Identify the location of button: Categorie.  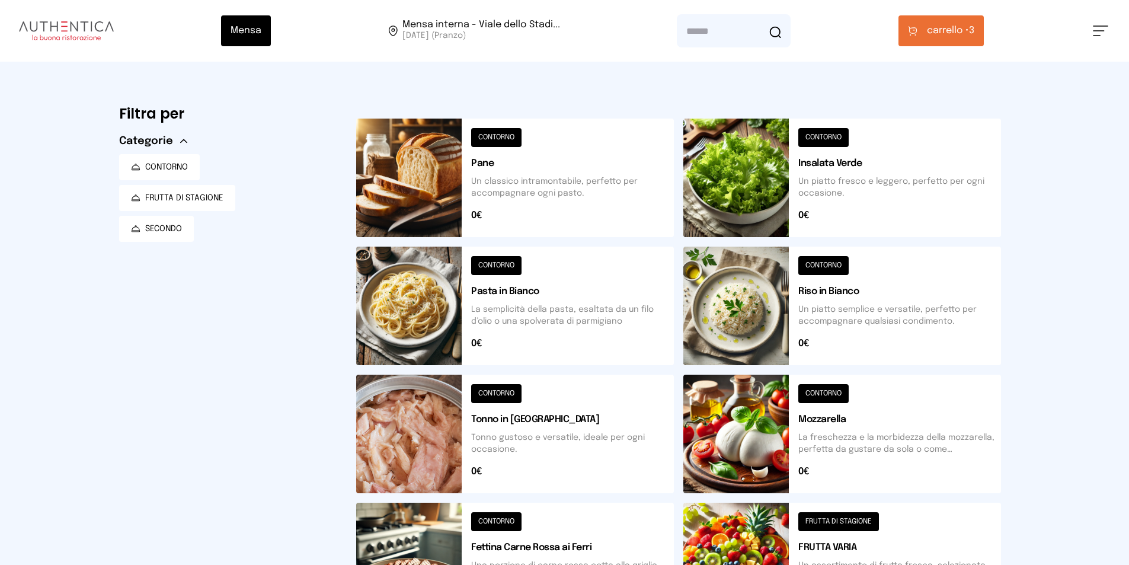
(153, 141).